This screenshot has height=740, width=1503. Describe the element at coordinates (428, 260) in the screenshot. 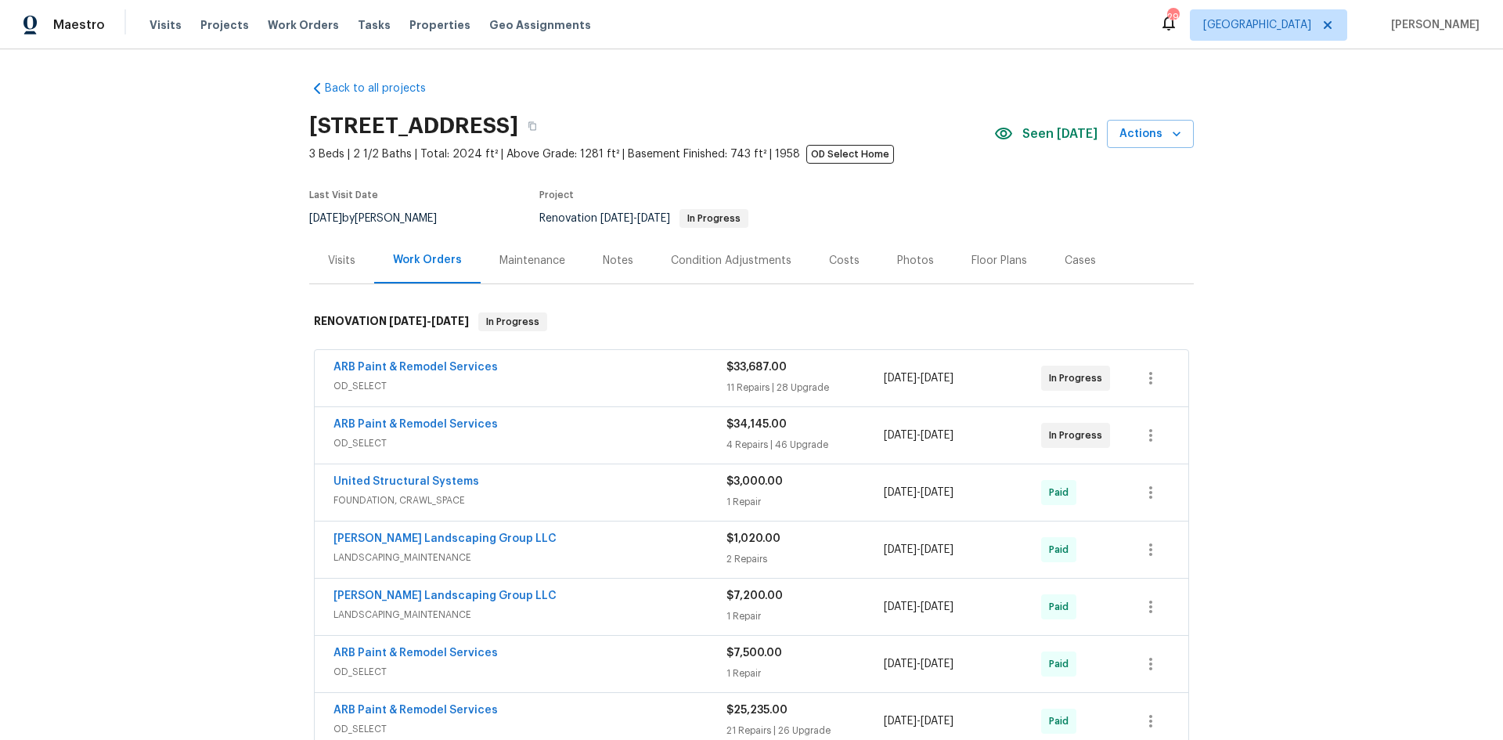

I see `div: Work Orders` at that location.